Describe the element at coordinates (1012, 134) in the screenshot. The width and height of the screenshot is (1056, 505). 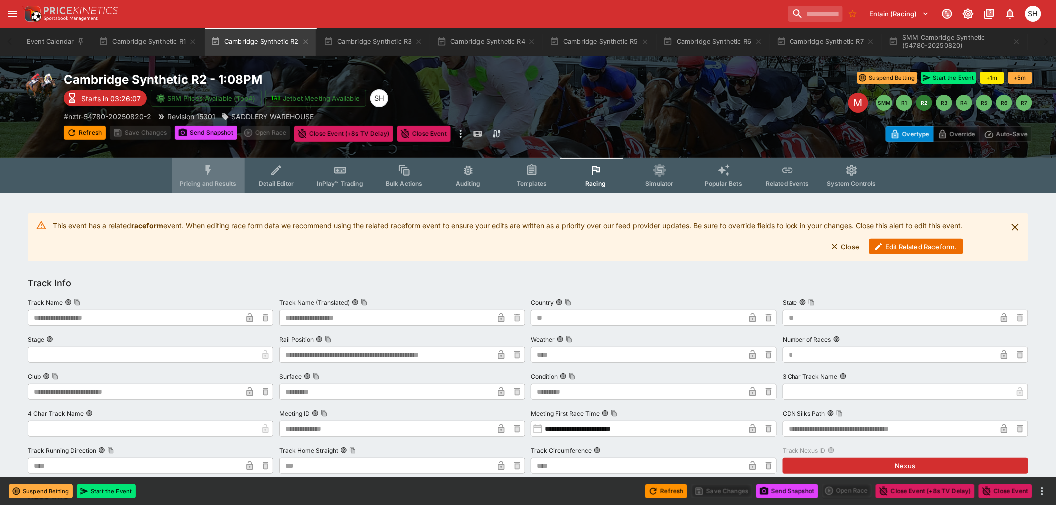
I see `p: Auto-Save` at that location.